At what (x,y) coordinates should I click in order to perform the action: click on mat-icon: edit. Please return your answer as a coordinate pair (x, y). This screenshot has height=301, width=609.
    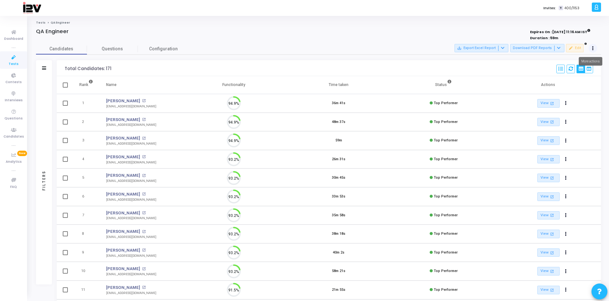
    Looking at the image, I should click on (571, 48).